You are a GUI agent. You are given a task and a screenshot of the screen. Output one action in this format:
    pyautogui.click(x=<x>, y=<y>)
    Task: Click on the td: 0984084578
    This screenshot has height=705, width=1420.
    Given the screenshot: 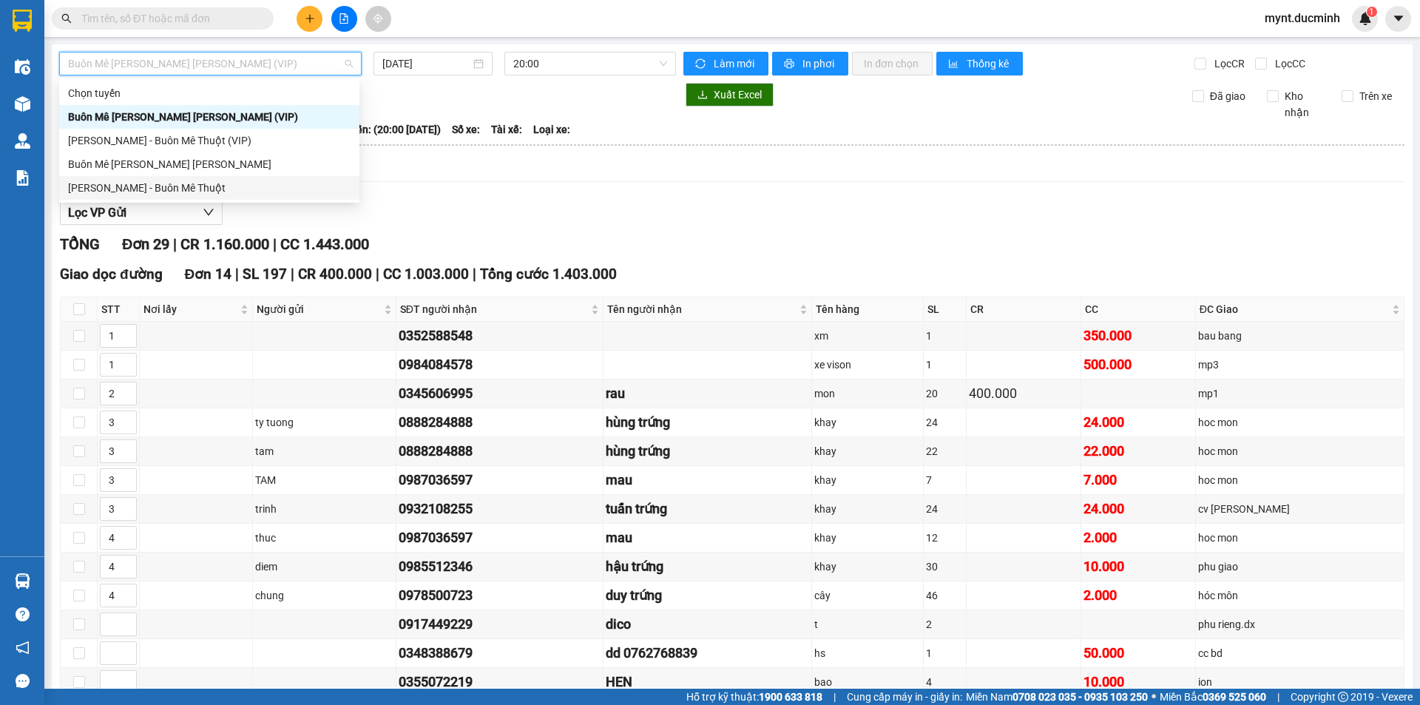 What is the action you would take?
    pyautogui.click(x=500, y=365)
    